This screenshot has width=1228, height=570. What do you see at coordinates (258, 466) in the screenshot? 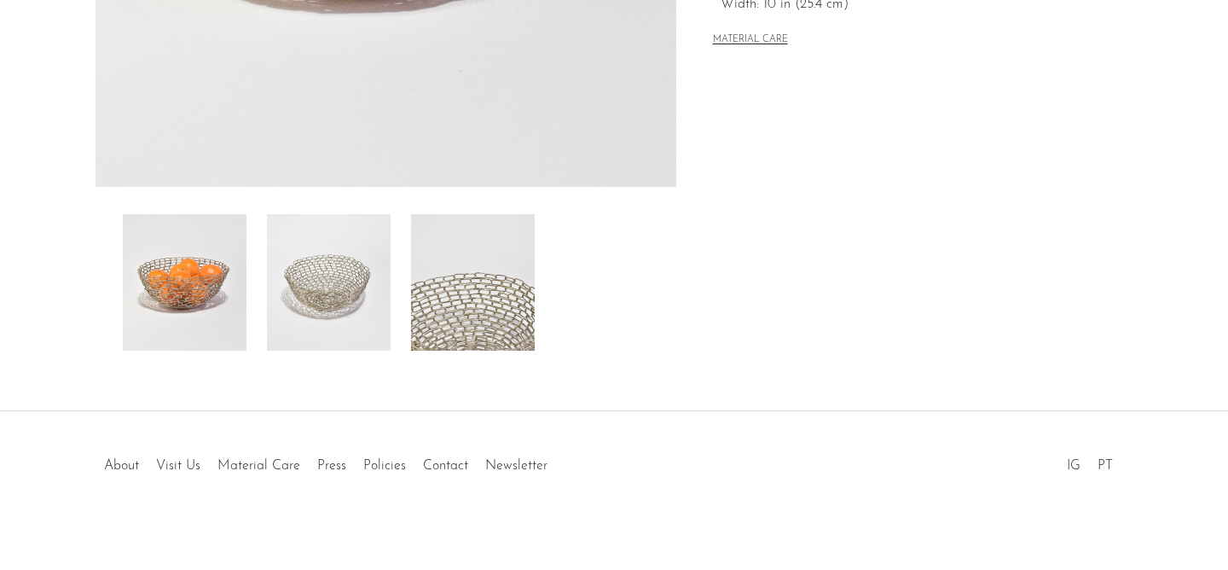
I see `a: Material Care` at bounding box center [258, 466].